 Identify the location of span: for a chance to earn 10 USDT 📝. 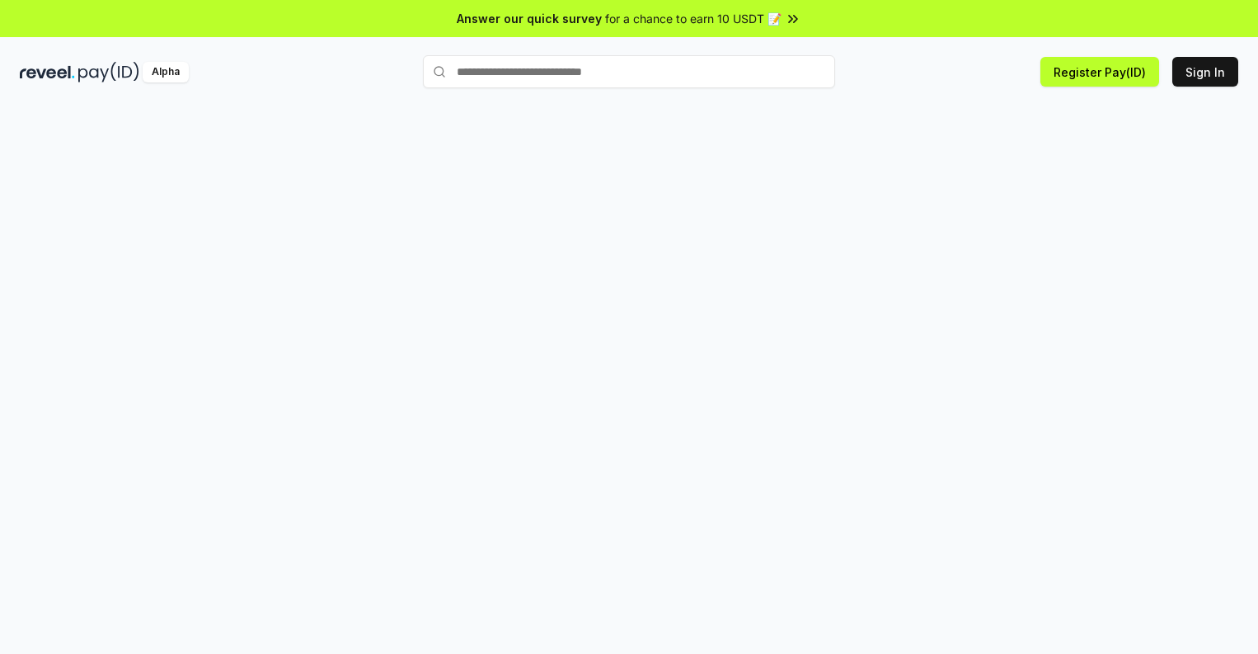
(693, 18).